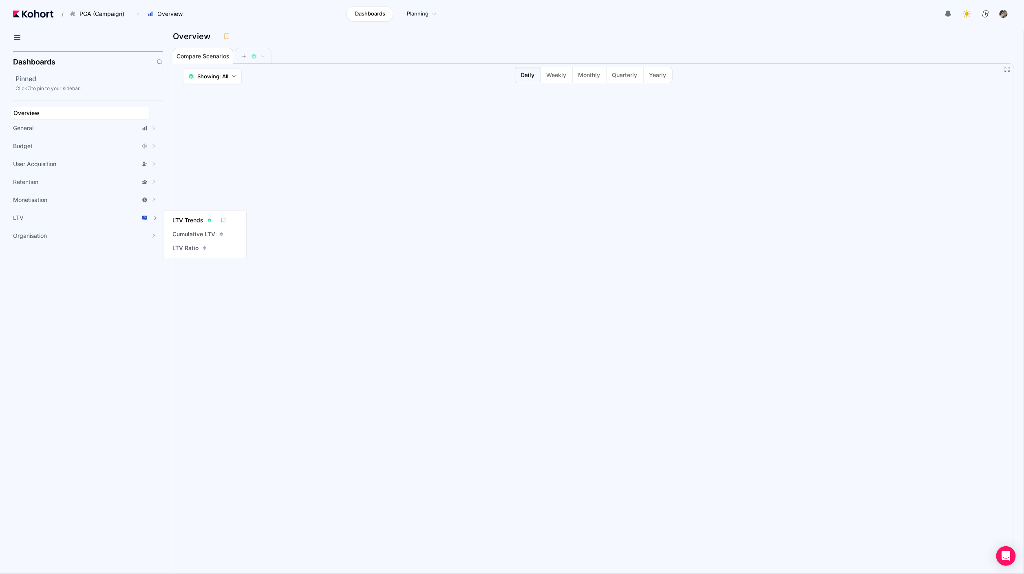  What do you see at coordinates (80, 113) in the screenshot?
I see `a: Overview` at bounding box center [80, 113].